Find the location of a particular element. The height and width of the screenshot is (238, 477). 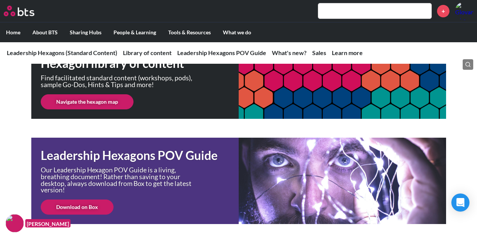

label: About BTS is located at coordinates (45, 32).